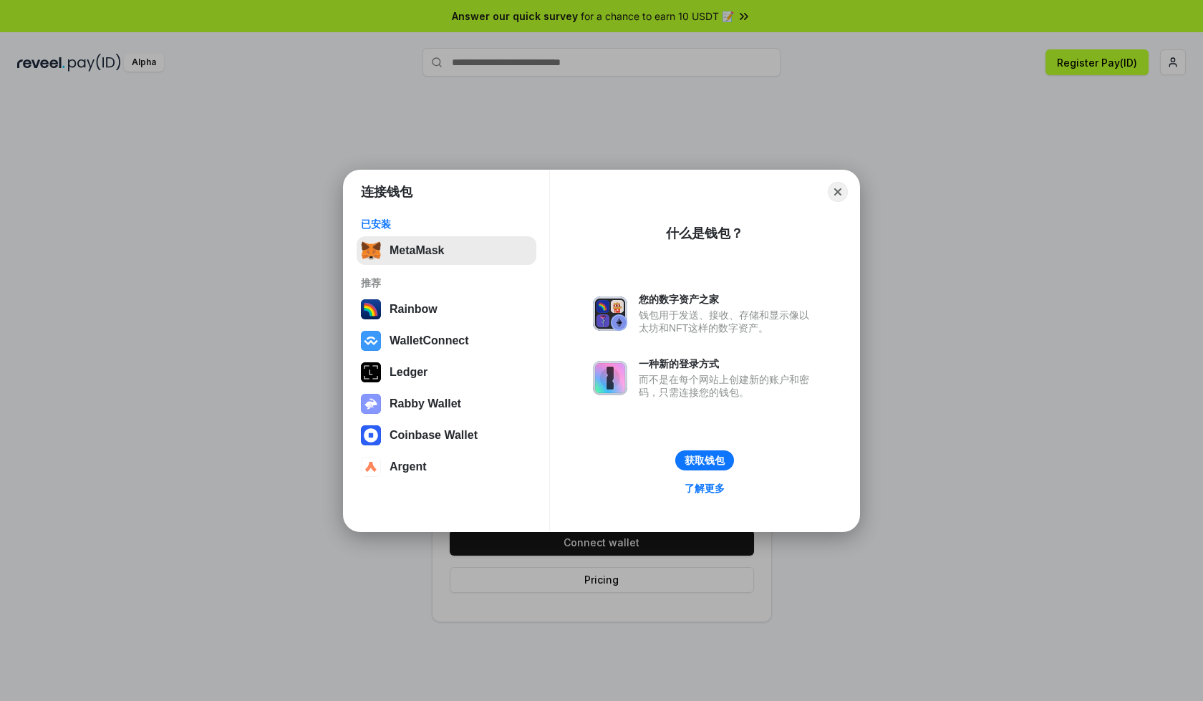 Image resolution: width=1203 pixels, height=701 pixels. I want to click on div: WalletConnect, so click(429, 341).